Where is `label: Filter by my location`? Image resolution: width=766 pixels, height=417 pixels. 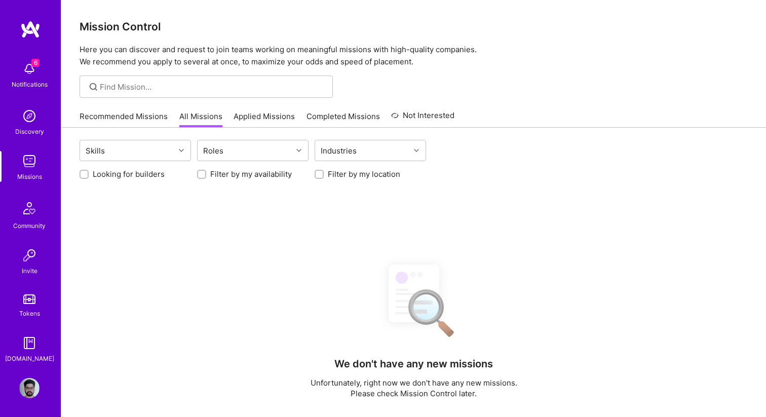
label: Filter by my location is located at coordinates (364, 174).